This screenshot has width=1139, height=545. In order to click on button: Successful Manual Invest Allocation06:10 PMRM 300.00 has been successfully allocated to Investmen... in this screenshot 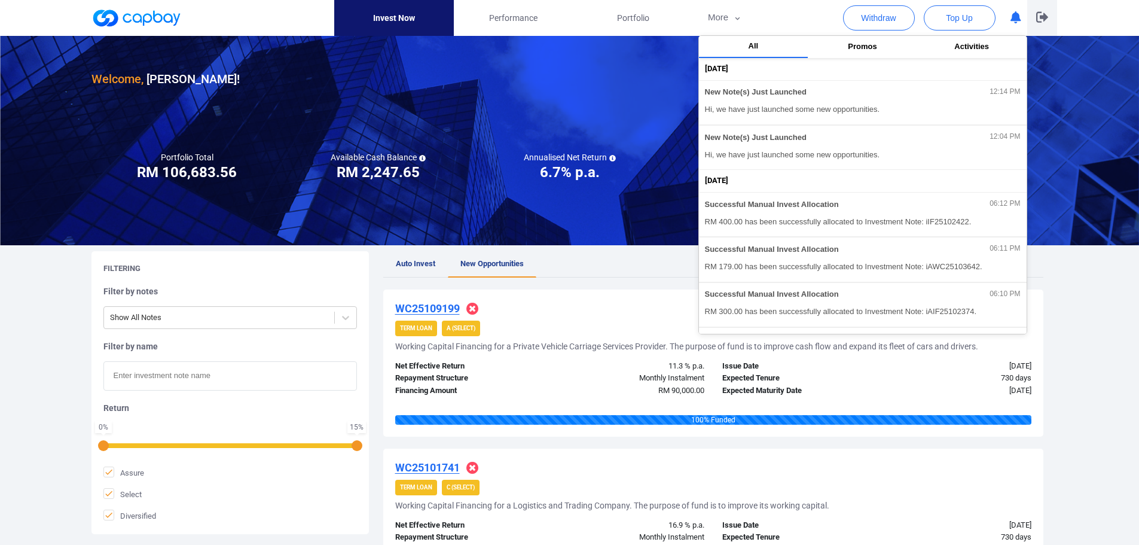, I will do `click(863, 304)`.